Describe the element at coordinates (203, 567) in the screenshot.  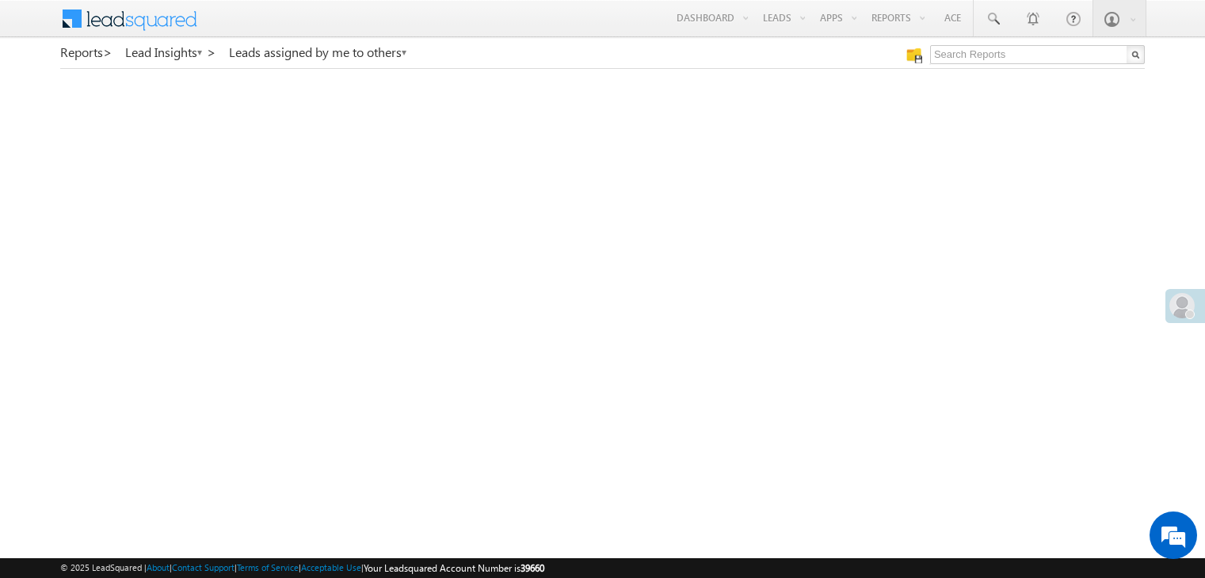
I see `a: Contact Support` at that location.